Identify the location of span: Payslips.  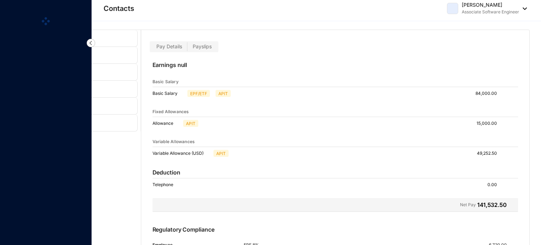
(202, 46).